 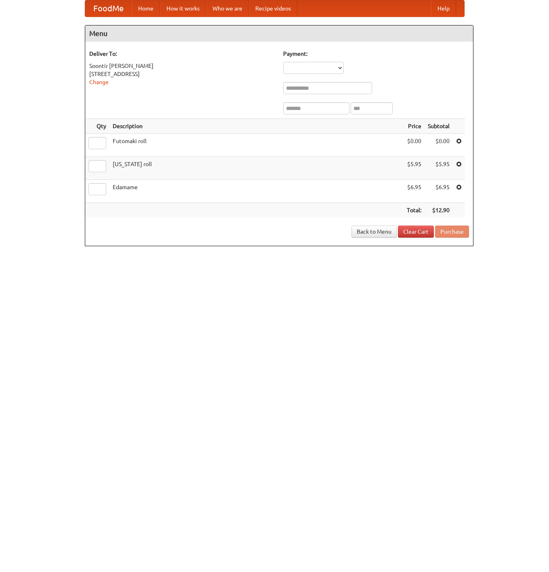 What do you see at coordinates (374, 232) in the screenshot?
I see `a: Back to Menu` at bounding box center [374, 232].